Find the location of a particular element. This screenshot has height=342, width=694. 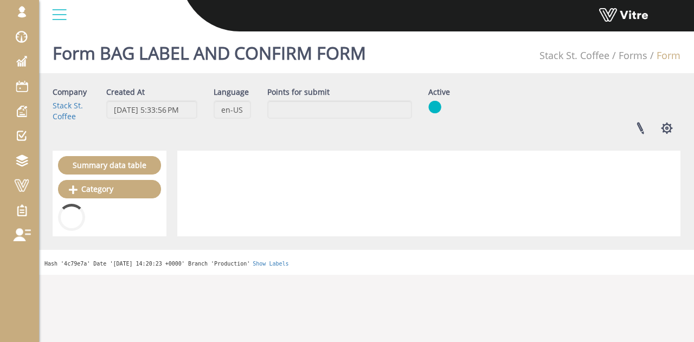

a: Category is located at coordinates (109, 189).